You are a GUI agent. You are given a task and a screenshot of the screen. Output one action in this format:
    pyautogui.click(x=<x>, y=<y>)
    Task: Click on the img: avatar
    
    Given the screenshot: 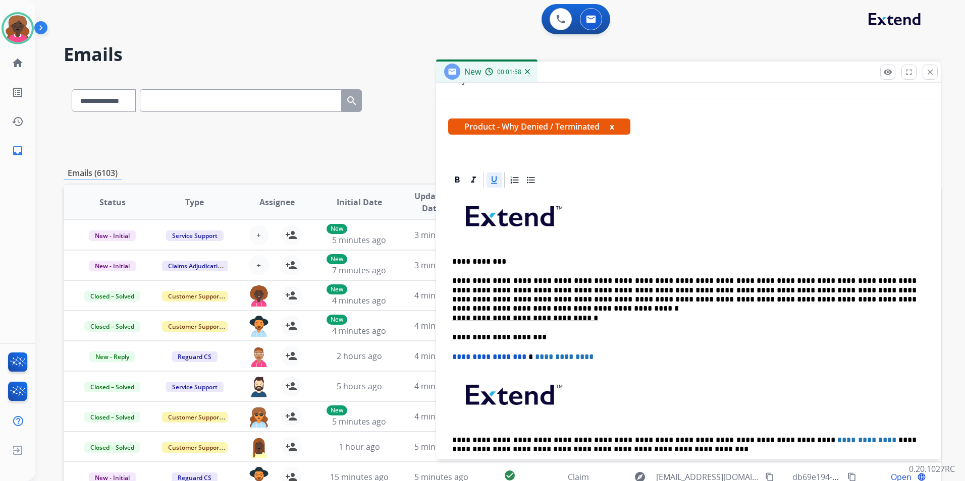 What is the action you would take?
    pyautogui.click(x=18, y=28)
    